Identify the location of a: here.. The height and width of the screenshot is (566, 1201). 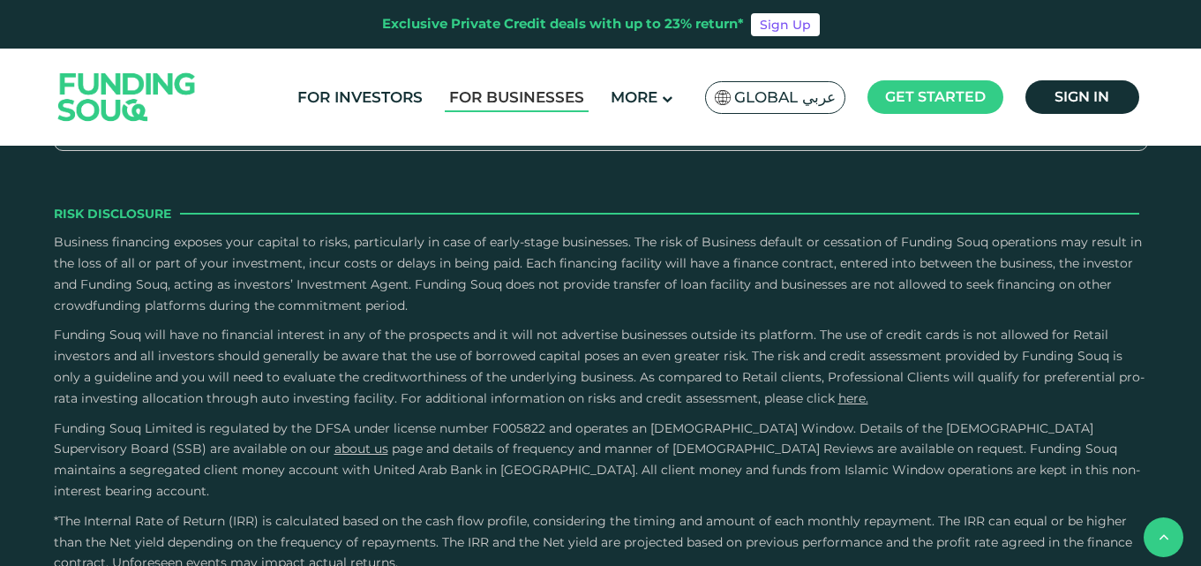
(853, 398).